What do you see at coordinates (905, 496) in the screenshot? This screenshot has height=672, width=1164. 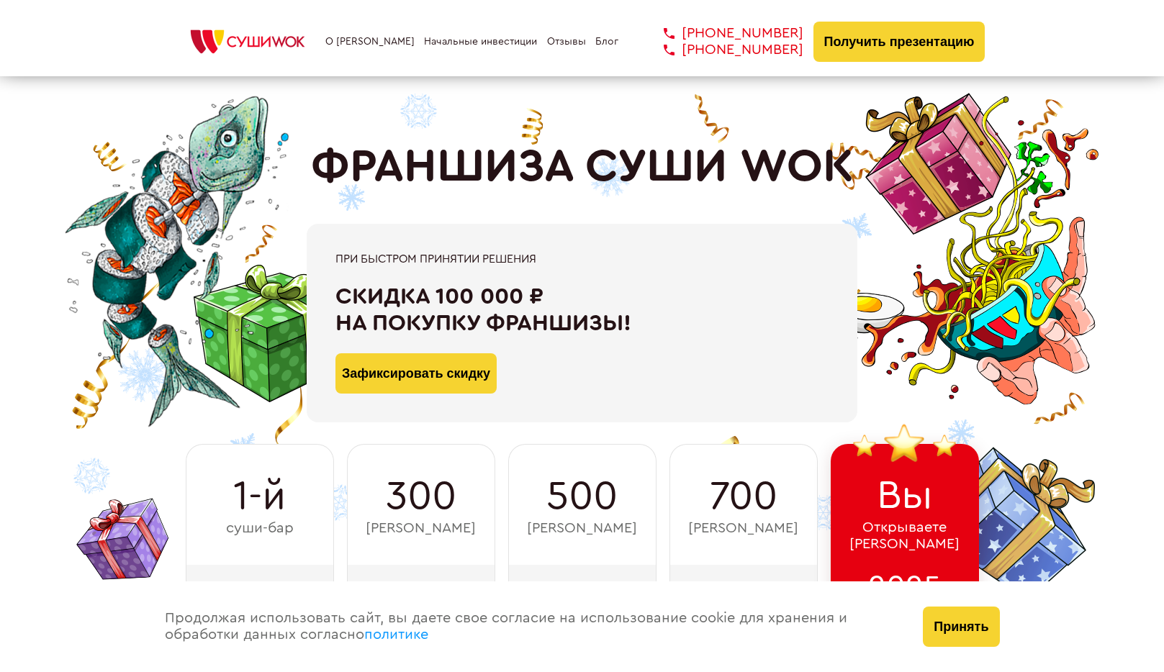 I see `span: Вы` at bounding box center [905, 496].